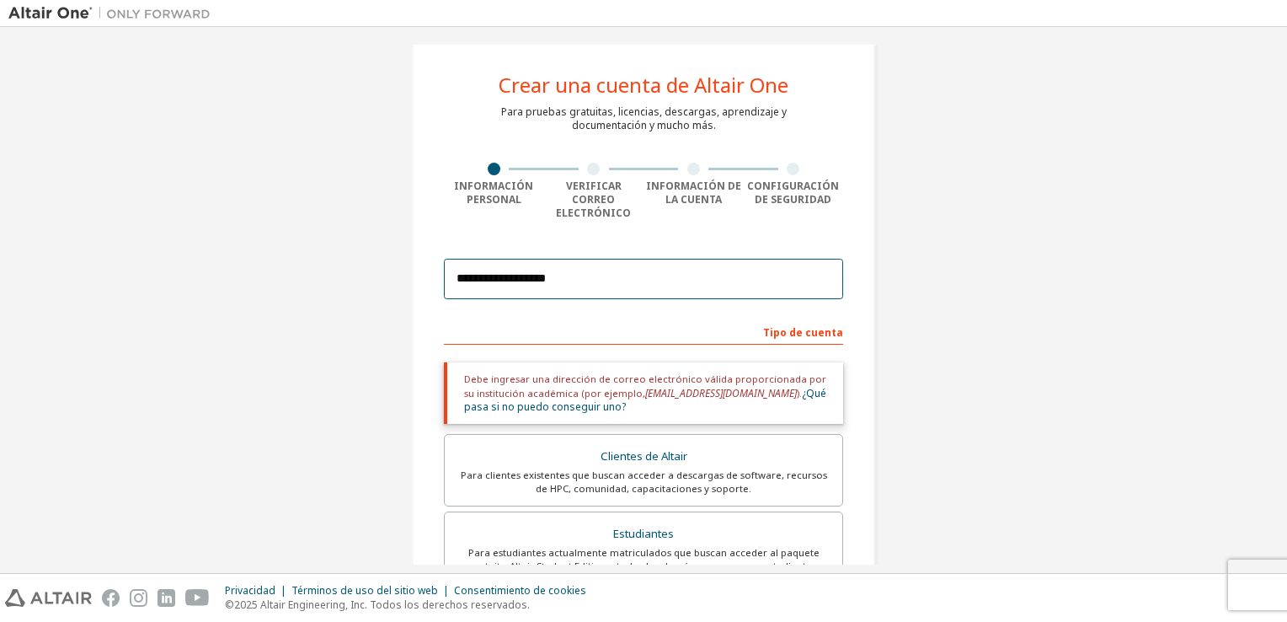  What do you see at coordinates (645, 399) in the screenshot?
I see `a: ¿Qué pasa si no puedo conseguir uno?` at bounding box center [645, 399].